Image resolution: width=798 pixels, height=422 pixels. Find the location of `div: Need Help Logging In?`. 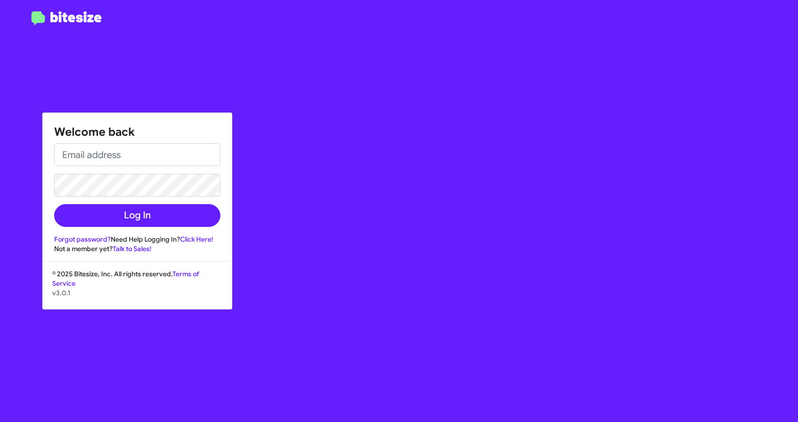

div: Need Help Logging In? is located at coordinates (137, 239).